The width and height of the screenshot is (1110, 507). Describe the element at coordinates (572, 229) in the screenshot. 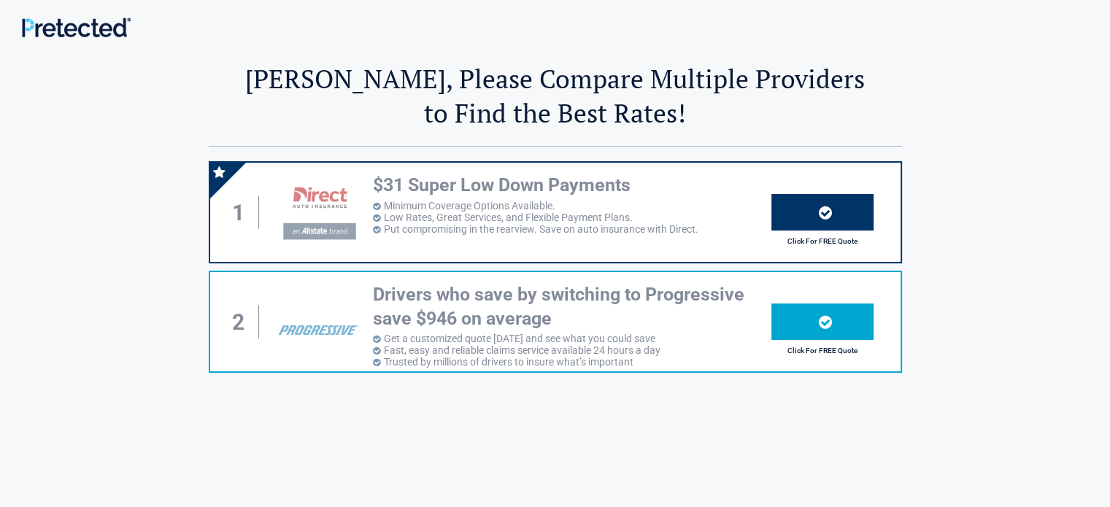

I see `li: Put compromising in the rearview. Save on auto insurance with Direct.` at that location.